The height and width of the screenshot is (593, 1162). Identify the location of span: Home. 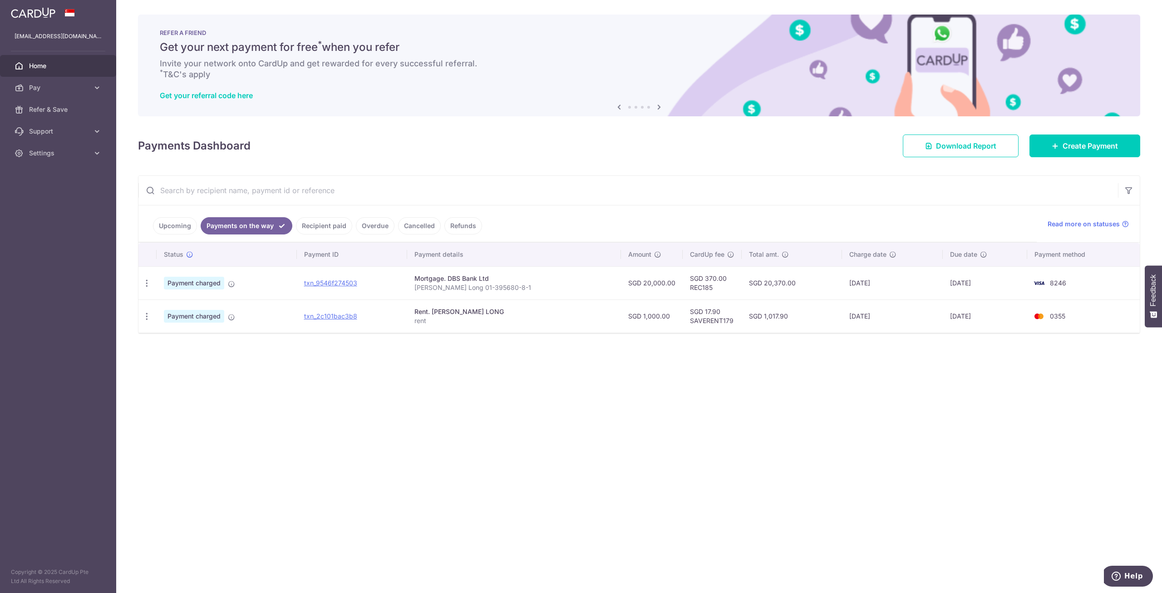
(59, 66).